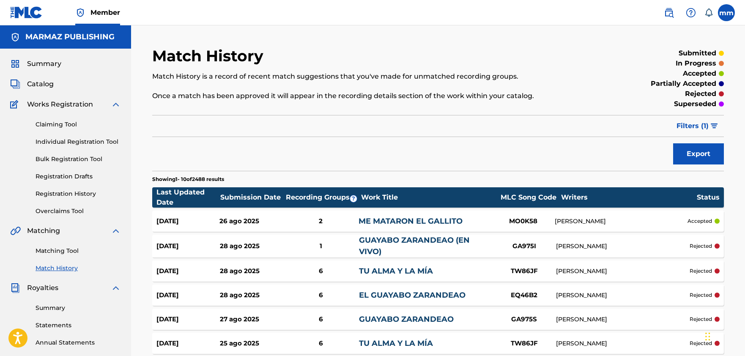  What do you see at coordinates (78, 211) in the screenshot?
I see `a: Overclaims Tool` at bounding box center [78, 211].